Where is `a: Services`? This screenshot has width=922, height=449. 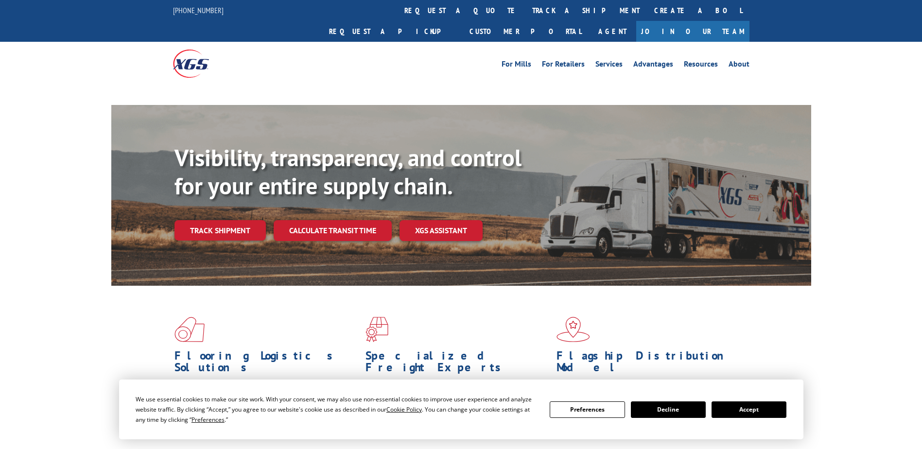
a: Services is located at coordinates (609, 66).